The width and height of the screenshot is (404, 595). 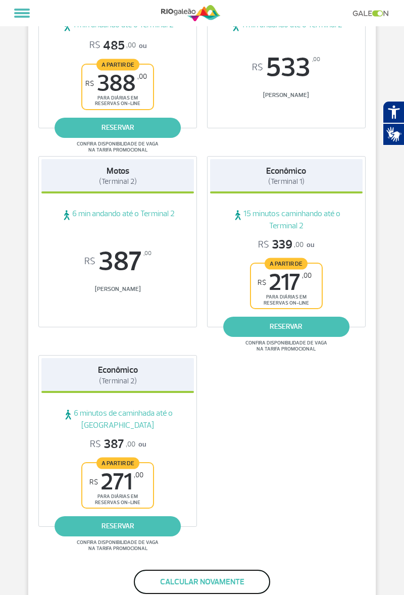 What do you see at coordinates (394, 112) in the screenshot?
I see `button: Abrir recursos assistivos.` at bounding box center [394, 112].